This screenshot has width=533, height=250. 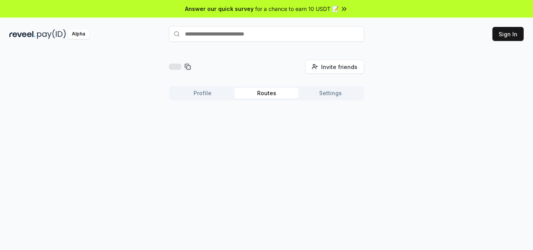 I want to click on div: Alpha, so click(x=78, y=34).